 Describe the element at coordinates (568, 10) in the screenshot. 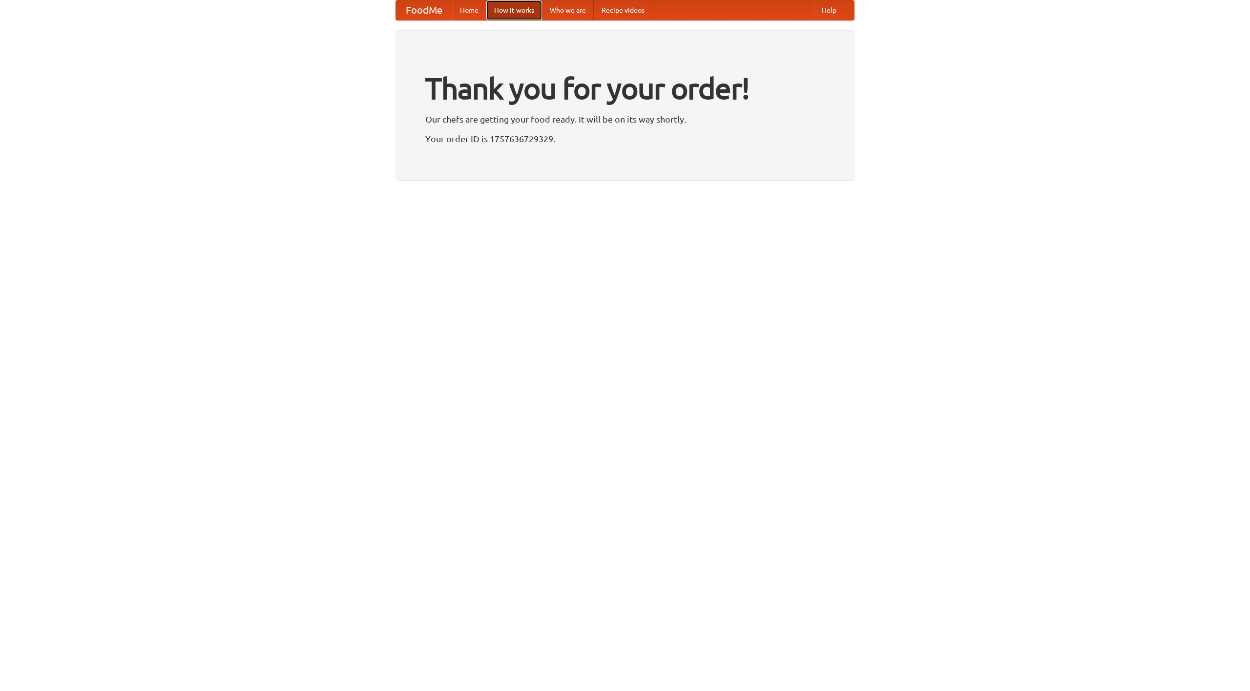

I see `a: Who we are` at that location.